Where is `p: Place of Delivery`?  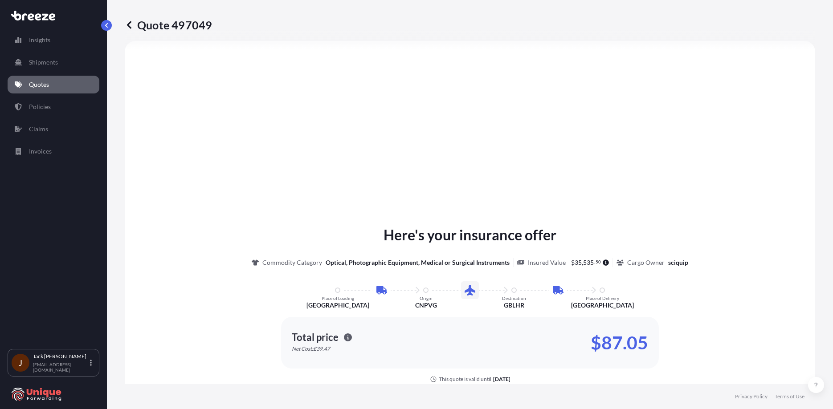 p: Place of Delivery is located at coordinates (602, 298).